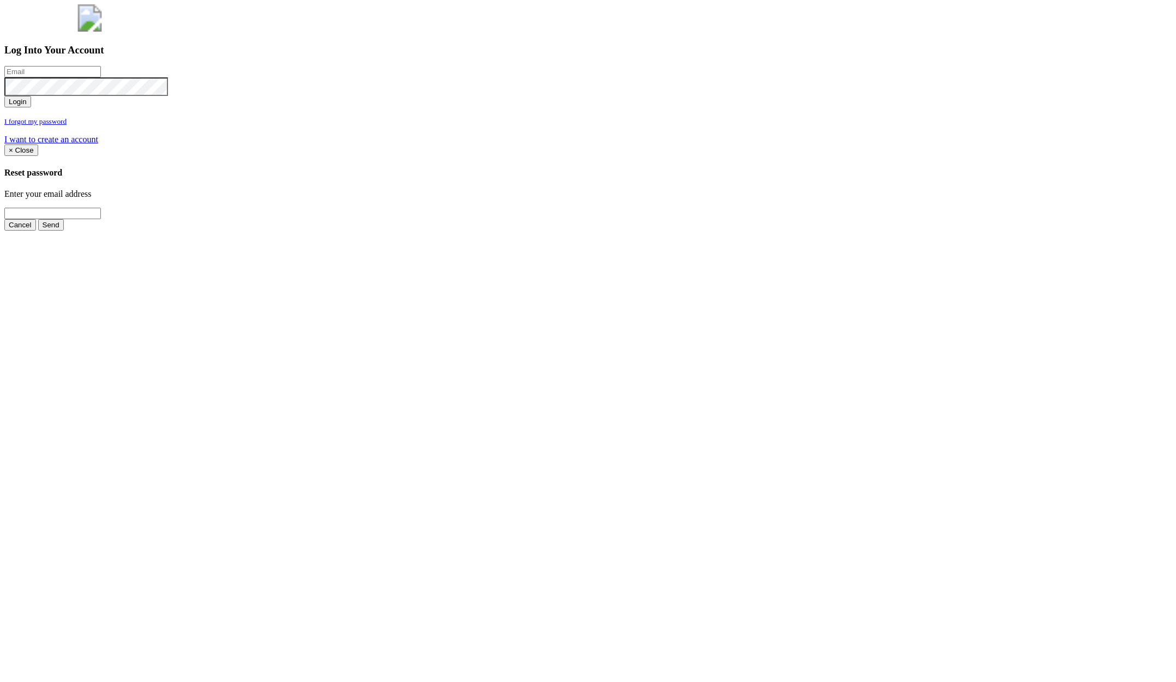  What do you see at coordinates (35, 121) in the screenshot?
I see `a: I forgot my password` at bounding box center [35, 121].